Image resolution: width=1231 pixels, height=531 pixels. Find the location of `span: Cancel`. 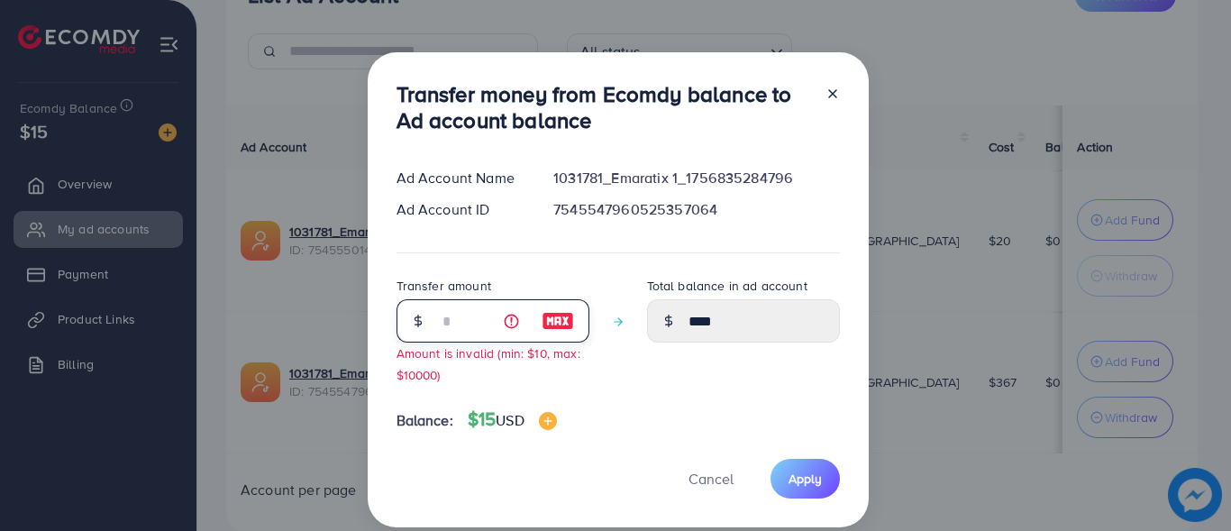

span: Cancel is located at coordinates (711, 479).